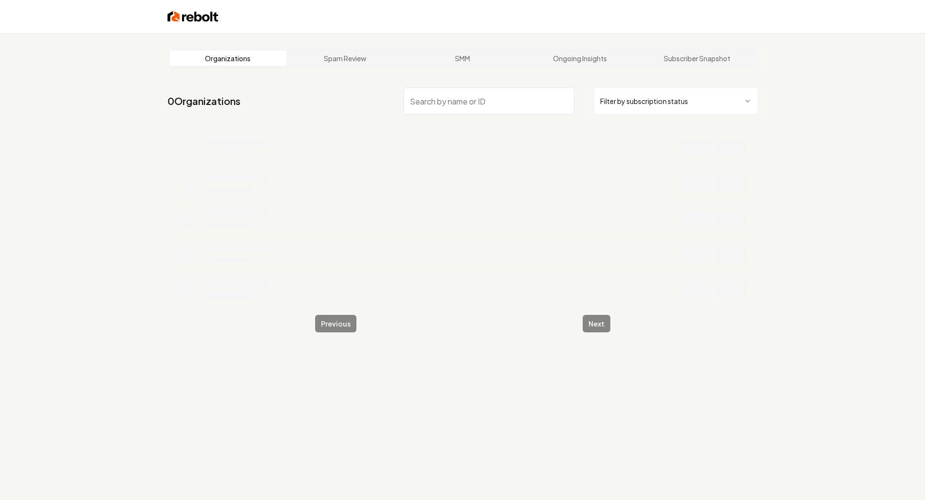 This screenshot has height=500, width=925. What do you see at coordinates (463, 58) in the screenshot?
I see `a: SMM` at bounding box center [463, 58].